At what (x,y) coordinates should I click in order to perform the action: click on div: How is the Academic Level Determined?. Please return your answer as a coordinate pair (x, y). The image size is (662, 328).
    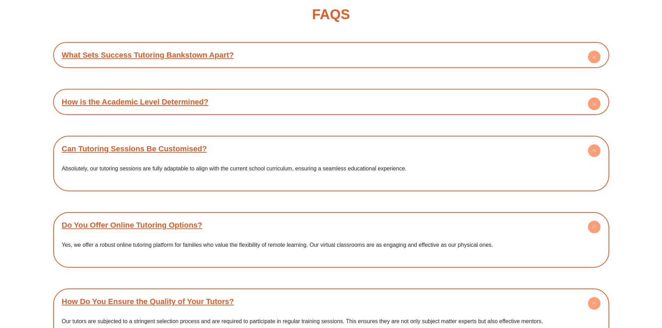
    Looking at the image, I should click on (331, 102).